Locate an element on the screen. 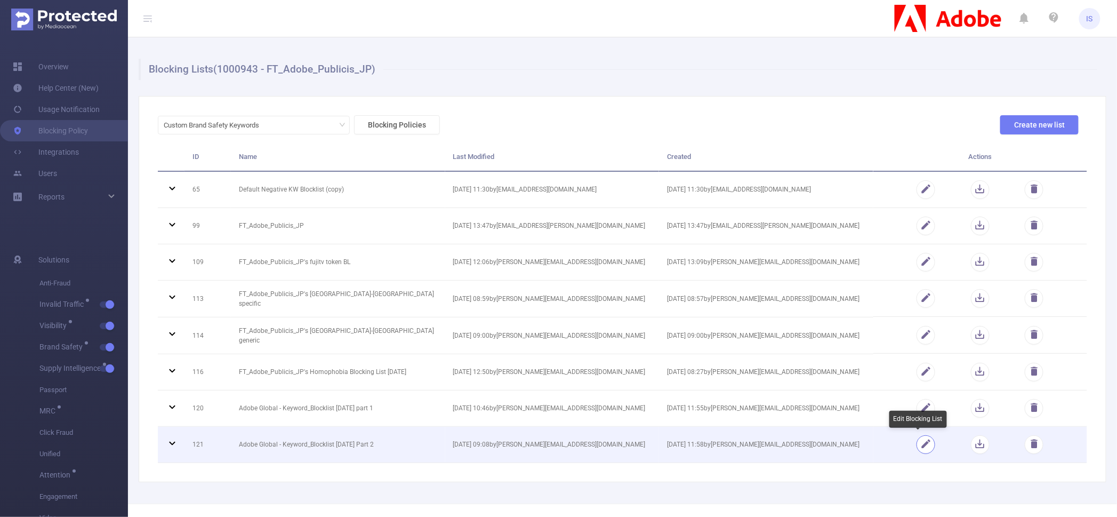  span: Solutions is located at coordinates (54, 260).